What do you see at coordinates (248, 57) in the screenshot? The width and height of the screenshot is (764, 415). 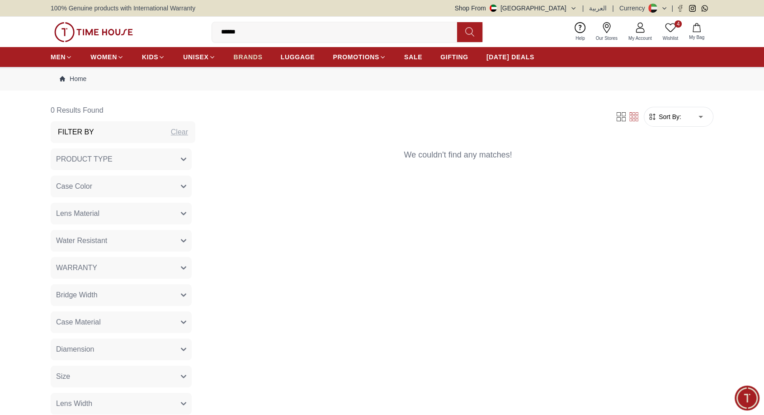 I see `a: BRANDS` at bounding box center [248, 57].